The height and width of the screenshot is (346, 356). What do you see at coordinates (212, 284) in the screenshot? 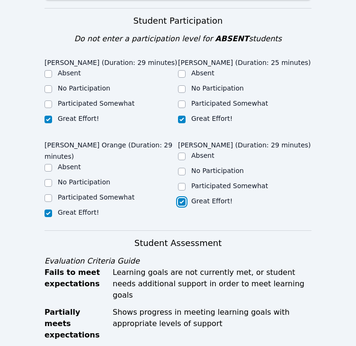
I see `div: Learning goals are not currently met, or student needs additional support in order to meet learni...` at bounding box center [212, 284].